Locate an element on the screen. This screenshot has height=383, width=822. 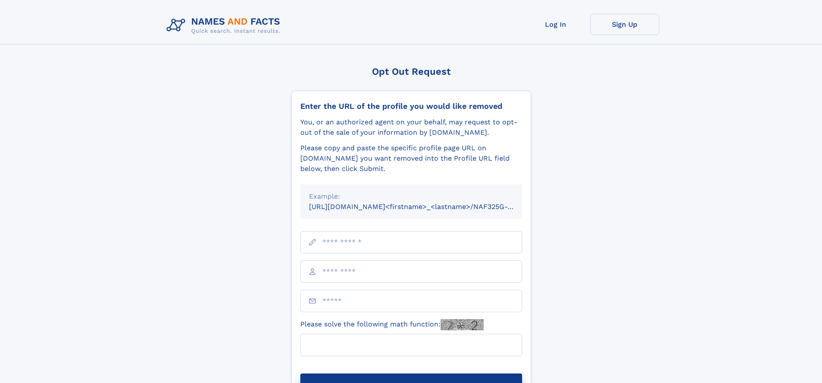
label: Please solve the following math function: is located at coordinates (392, 325).